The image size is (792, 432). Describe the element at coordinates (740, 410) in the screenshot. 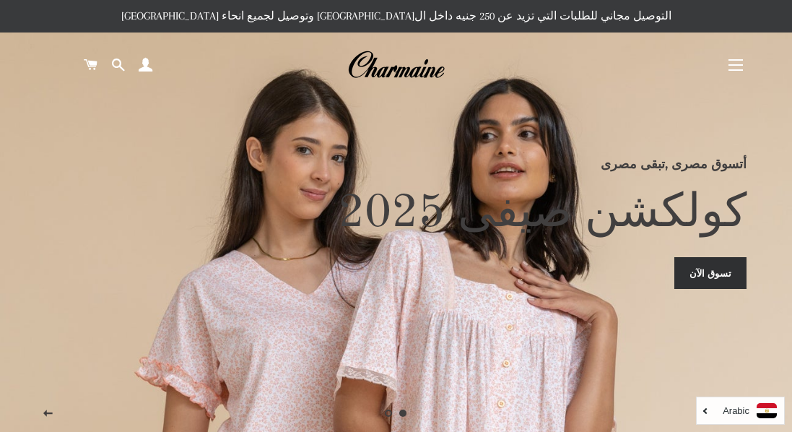

I see `a: Arabic` at that location.